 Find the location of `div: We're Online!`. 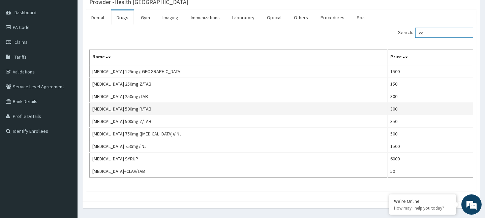

div: We're Online! is located at coordinates (423, 201).